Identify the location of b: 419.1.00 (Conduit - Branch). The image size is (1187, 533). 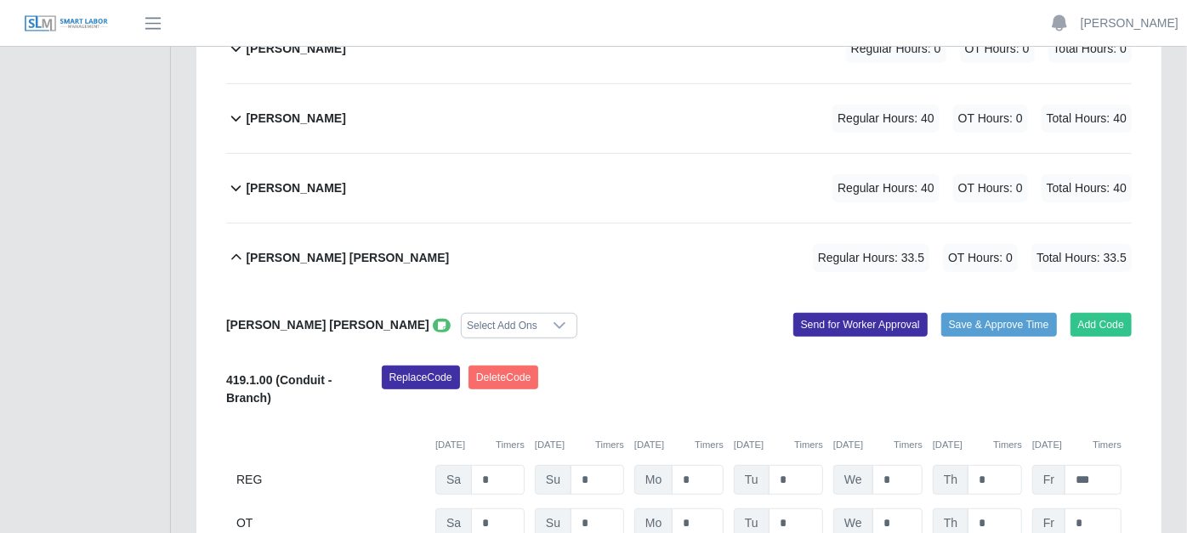
(279, 389).